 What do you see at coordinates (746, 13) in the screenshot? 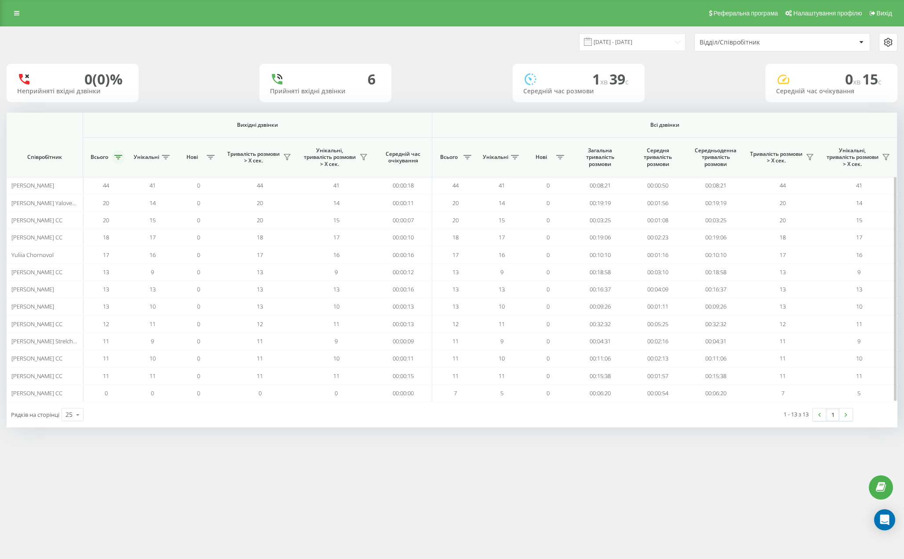
I see `span: Реферальна програма` at bounding box center [746, 13].